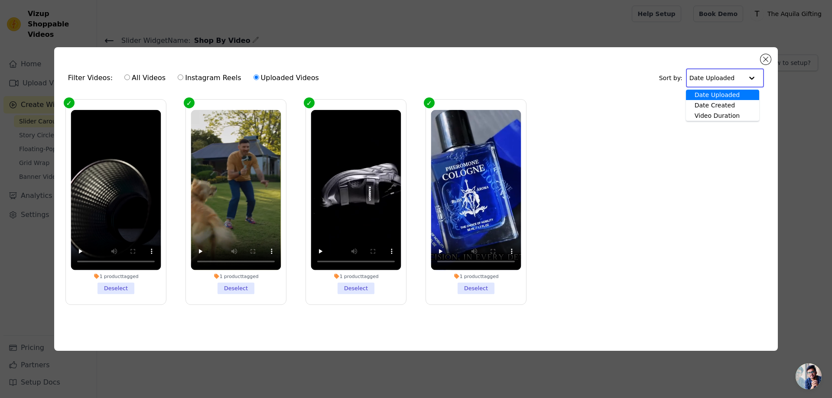 This screenshot has height=398, width=832. Describe the element at coordinates (145, 78) in the screenshot. I see `label: All Videos` at that location.